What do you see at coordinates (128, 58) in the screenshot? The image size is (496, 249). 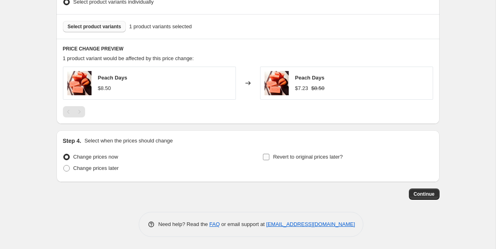 I see `span: 1 product variant would be affected by this price change:` at bounding box center [128, 58].